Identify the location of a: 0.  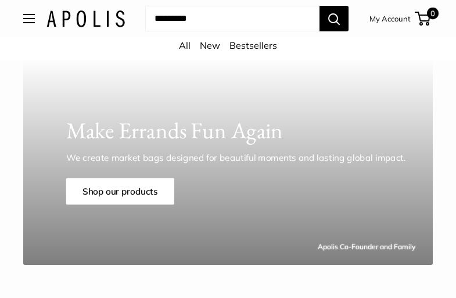
(423, 19).